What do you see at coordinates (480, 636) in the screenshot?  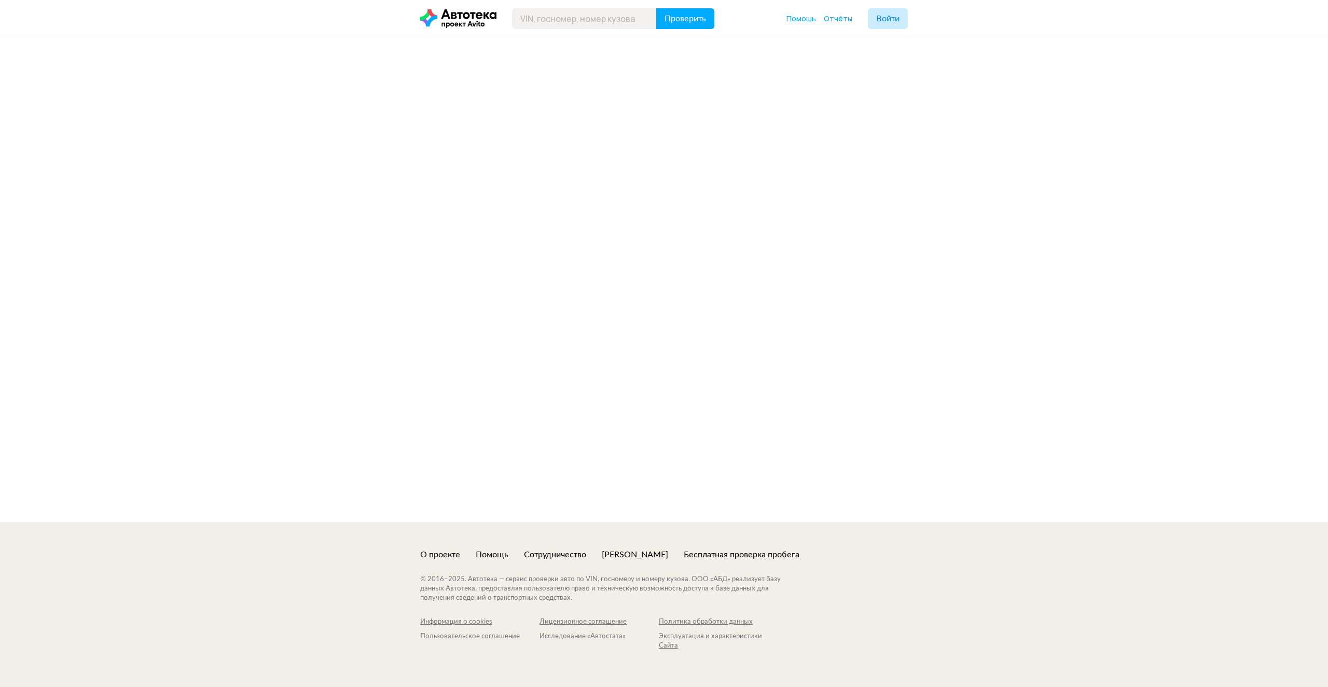 I see `div: Пользовательское соглашение` at bounding box center [480, 636].